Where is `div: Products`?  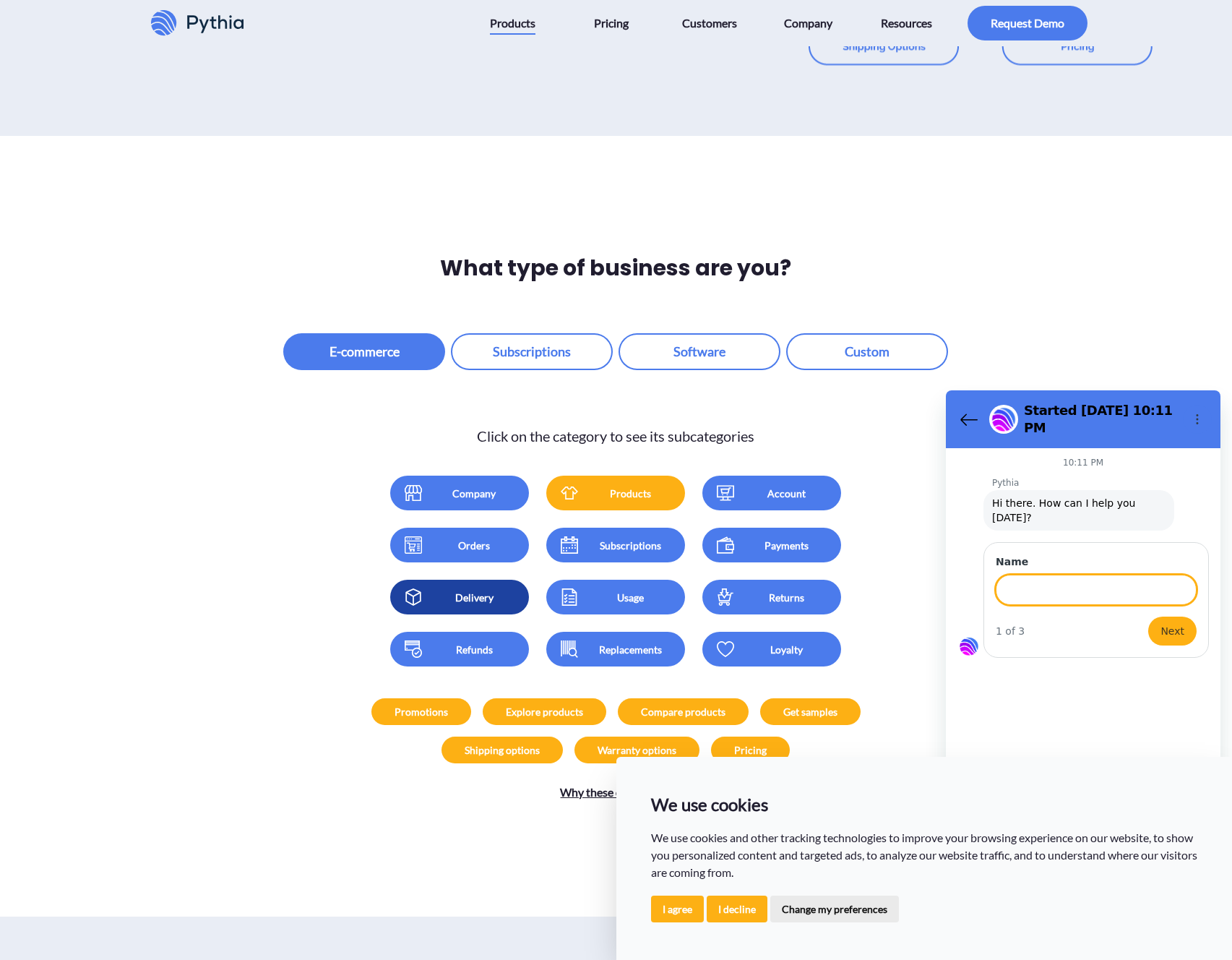 div: Products is located at coordinates (630, 493).